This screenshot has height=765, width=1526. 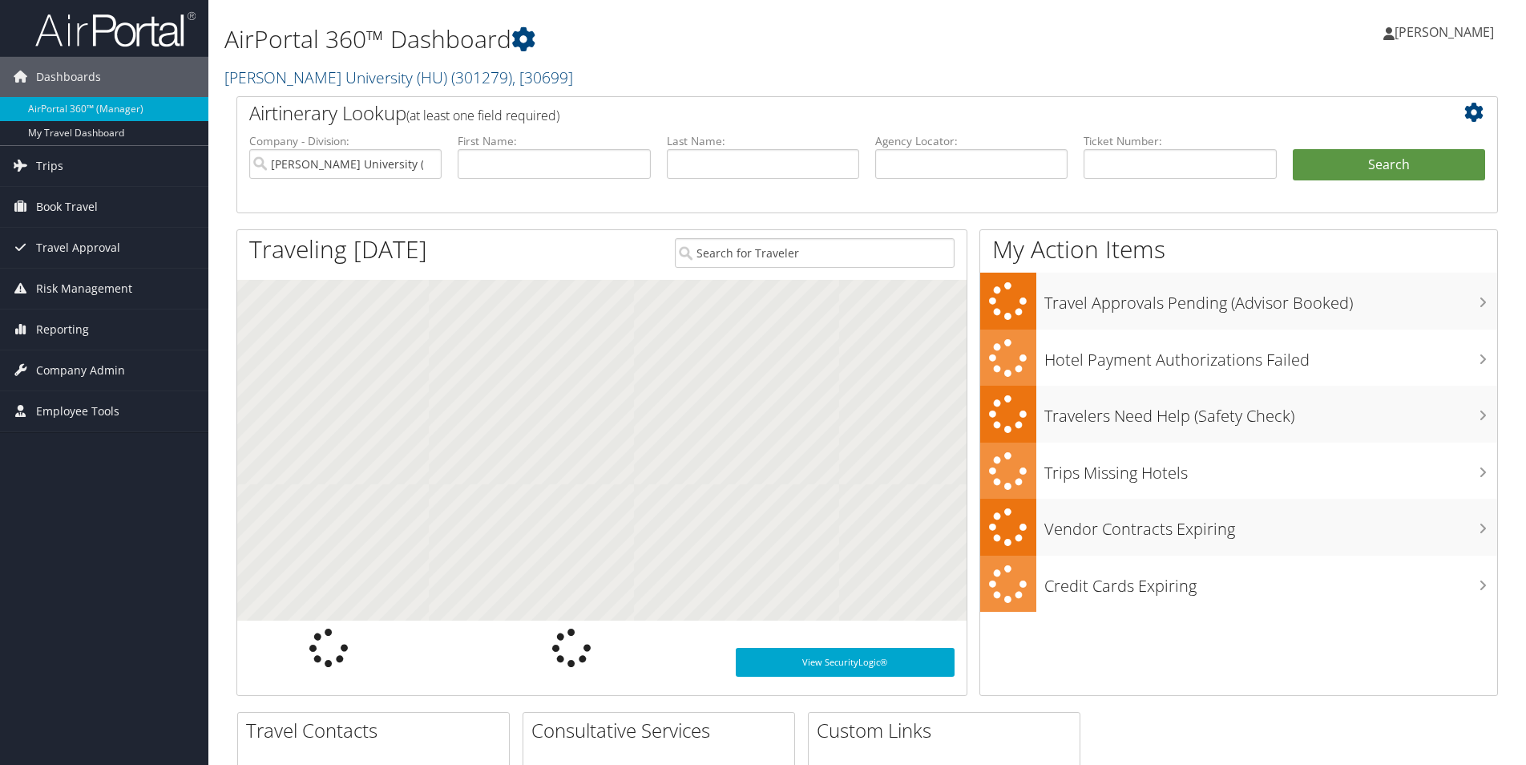 What do you see at coordinates (1270, 582) in the screenshot?
I see `h3: Credit Cards Expiring` at bounding box center [1270, 582].